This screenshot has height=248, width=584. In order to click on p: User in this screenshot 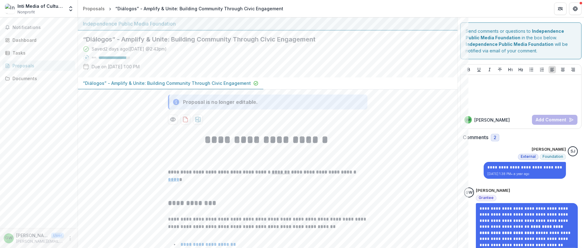, I will do `click(57, 235)`.